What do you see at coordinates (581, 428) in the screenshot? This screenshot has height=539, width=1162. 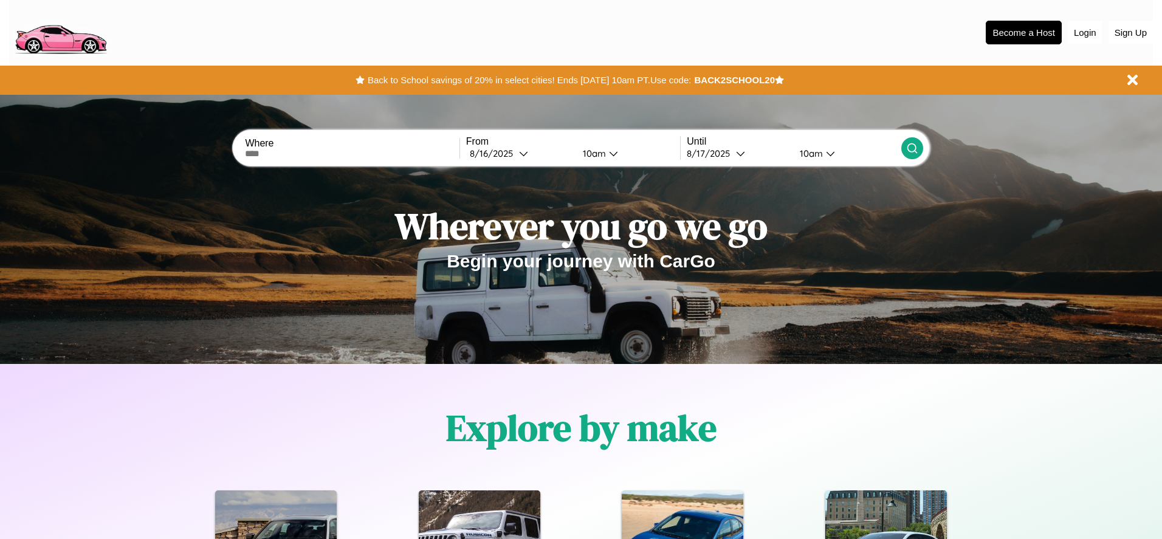 I see `h1: Explore by make` at bounding box center [581, 428].